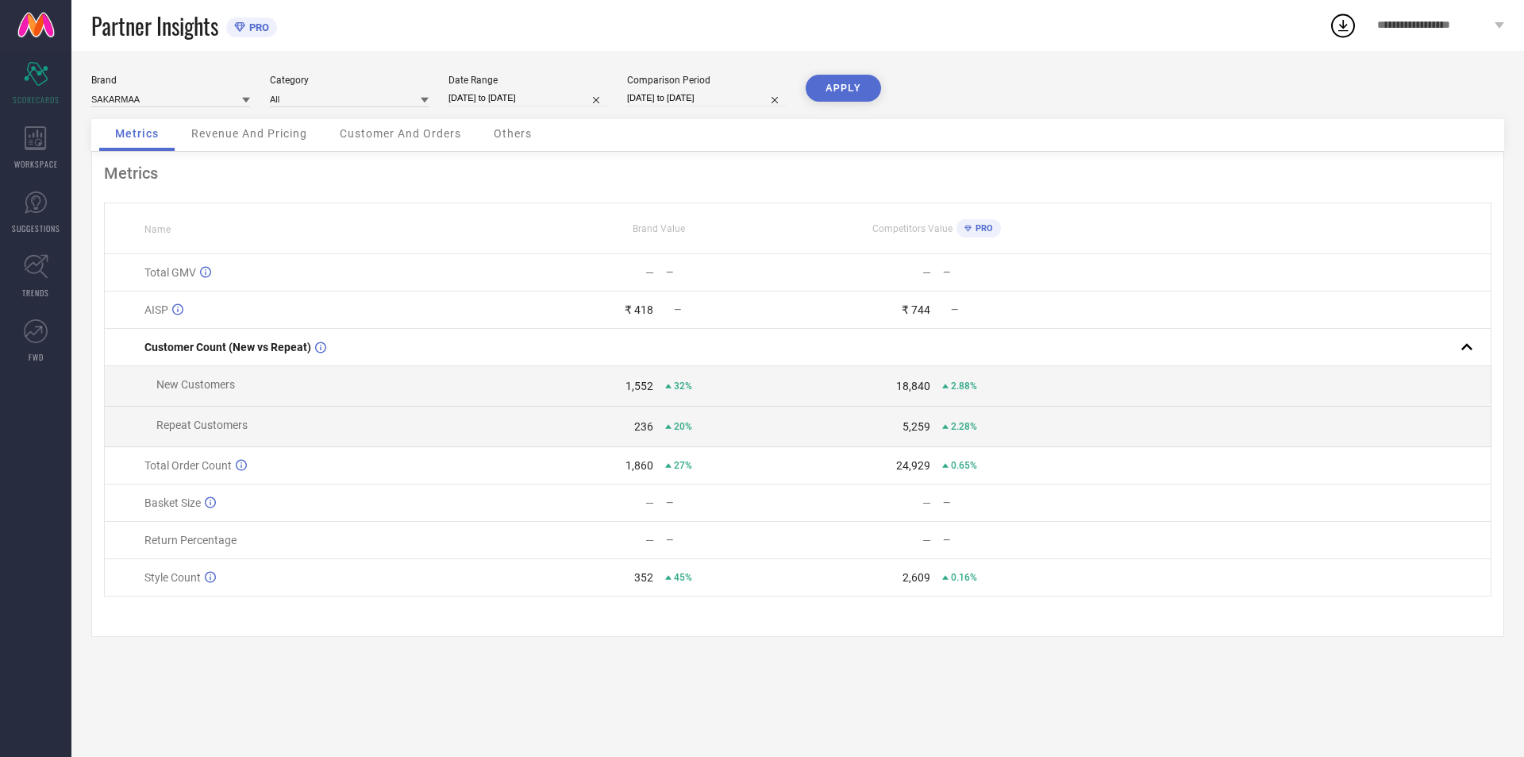 Image resolution: width=1524 pixels, height=757 pixels. What do you see at coordinates (156, 310) in the screenshot?
I see `span: AISP` at bounding box center [156, 310].